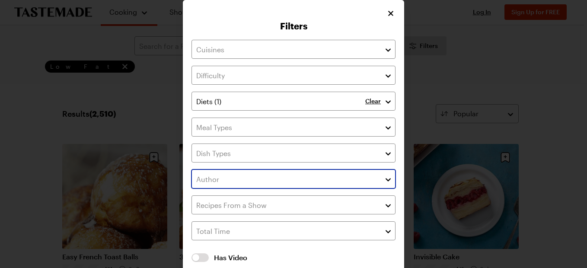 The width and height of the screenshot is (587, 268). Describe the element at coordinates (294, 231) in the screenshot. I see `input: Total Time` at that location.